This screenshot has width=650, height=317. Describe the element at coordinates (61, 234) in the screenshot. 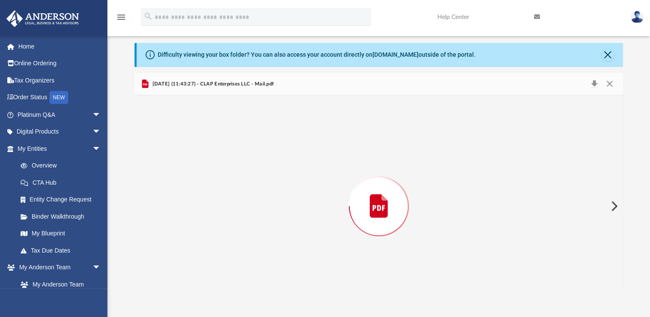

I see `a: My Blueprint` at that location.